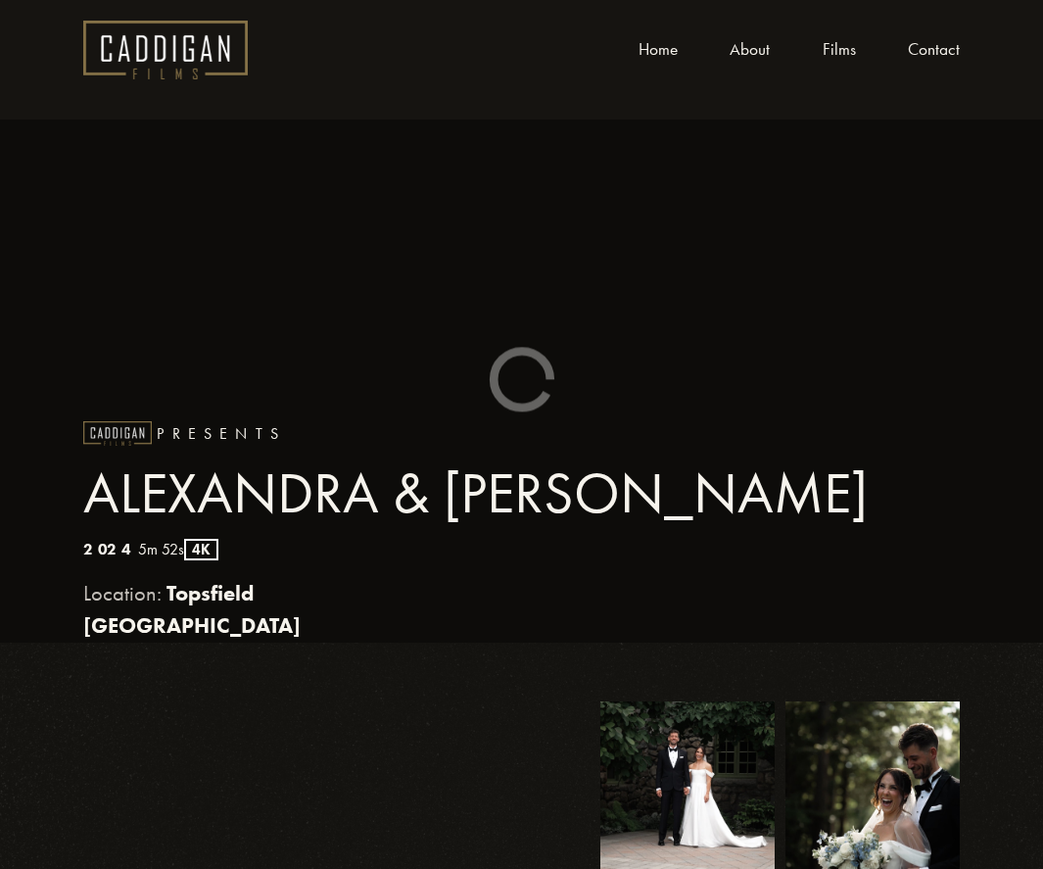 This screenshot has width=1043, height=869. What do you see at coordinates (156, 550) in the screenshot?
I see `p: 5m 52s` at bounding box center [156, 550].